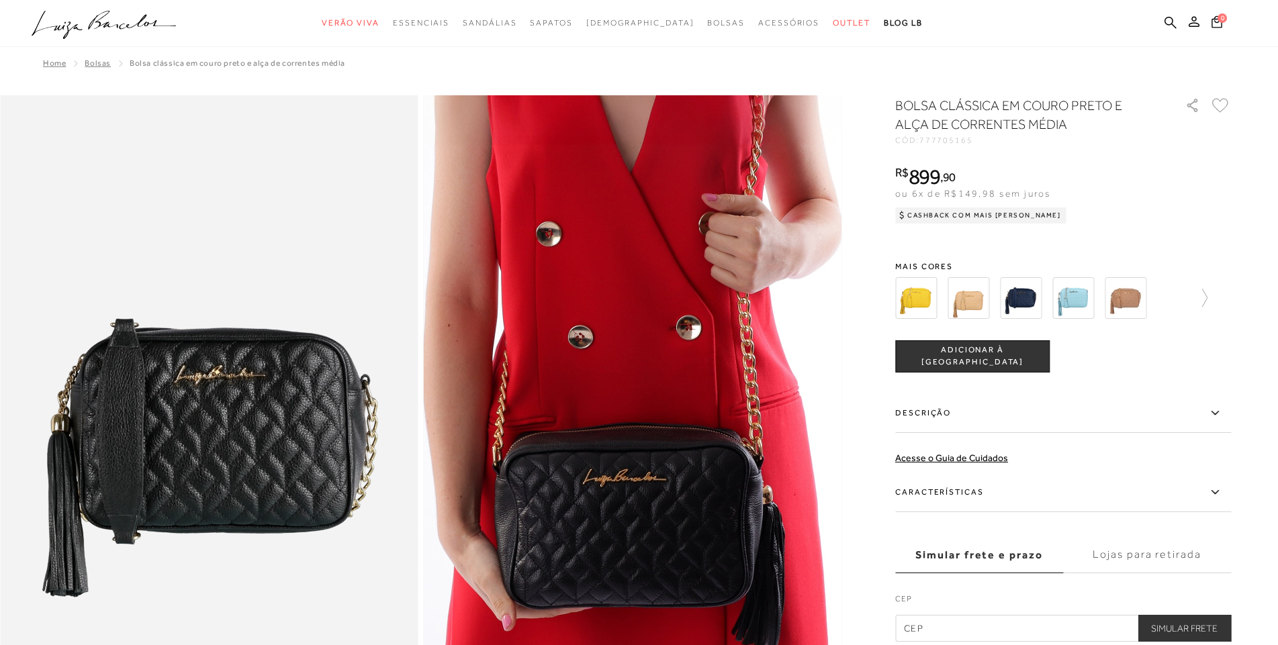 The width and height of the screenshot is (1278, 645). I want to click on img: BOLSA CLÁSSICA EM COURO AMARULA E ALÇA DE CORRENTES MÉDIA, so click(968, 298).